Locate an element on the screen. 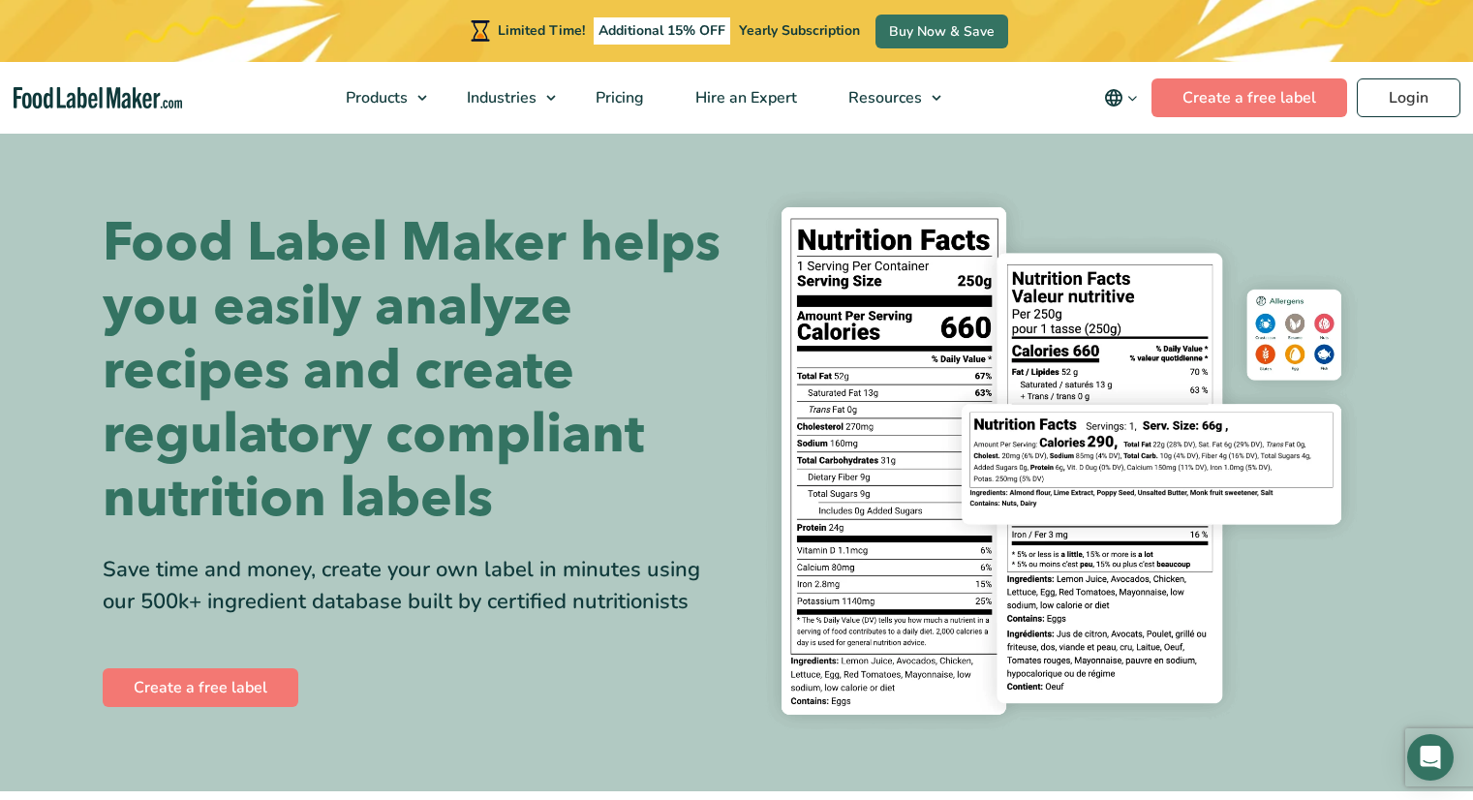 The width and height of the screenshot is (1473, 800). a: Buy Now & Save is located at coordinates (941, 31).